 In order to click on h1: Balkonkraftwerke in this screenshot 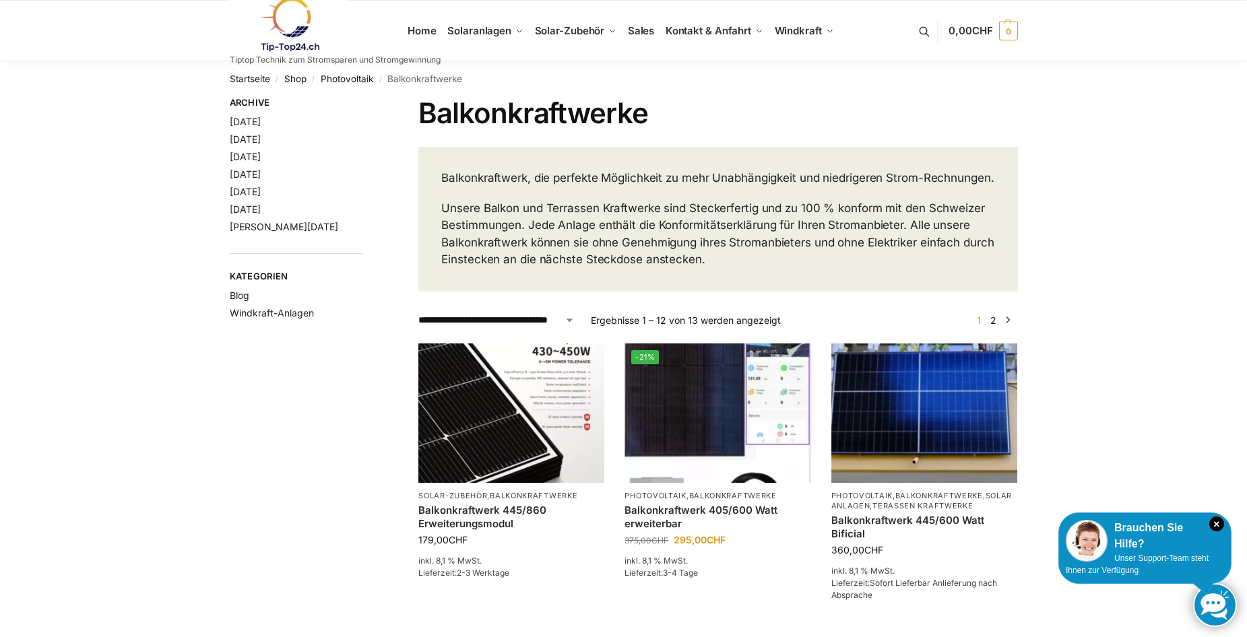, I will do `click(717, 113)`.